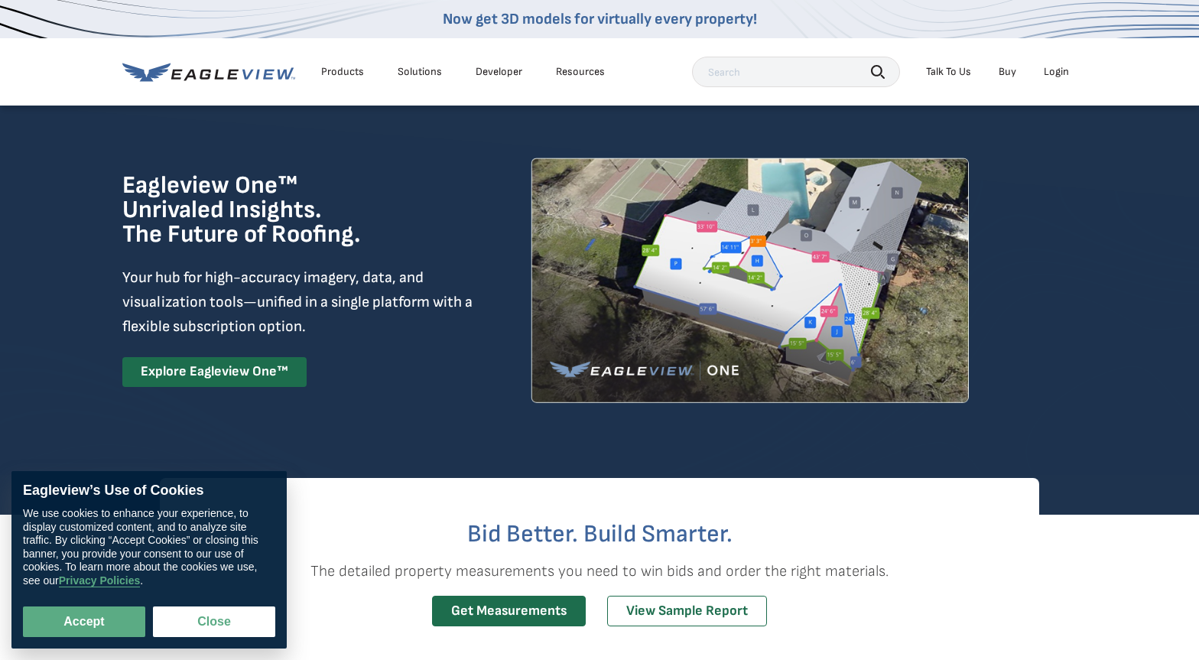 This screenshot has width=1199, height=660. Describe the element at coordinates (1007, 72) in the screenshot. I see `a: Buy` at that location.